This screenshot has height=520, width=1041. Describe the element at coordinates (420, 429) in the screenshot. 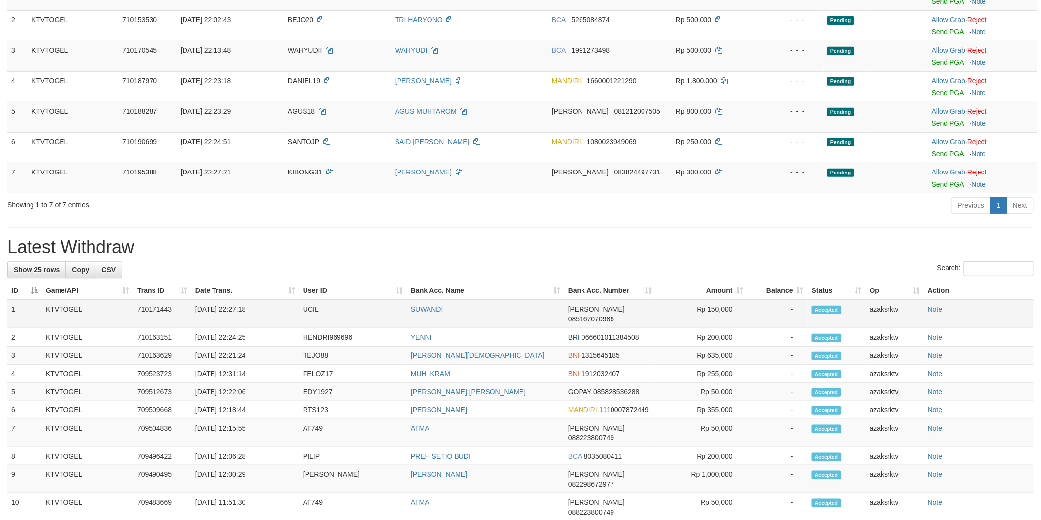

I see `a: ATMA` at that location.